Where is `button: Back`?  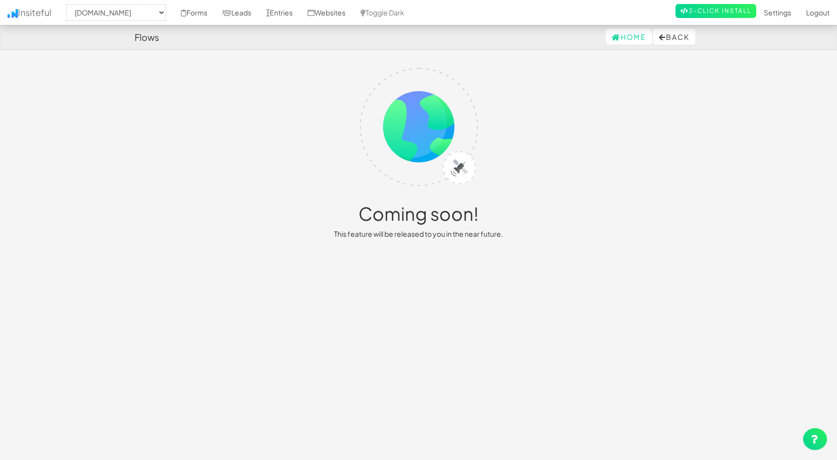
button: Back is located at coordinates (674, 37).